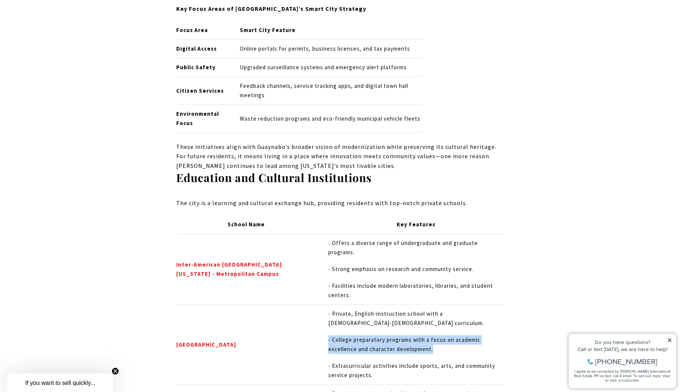 The height and width of the screenshot is (392, 680). What do you see at coordinates (196, 48) in the screenshot?
I see `strong: Digital Access` at bounding box center [196, 48].